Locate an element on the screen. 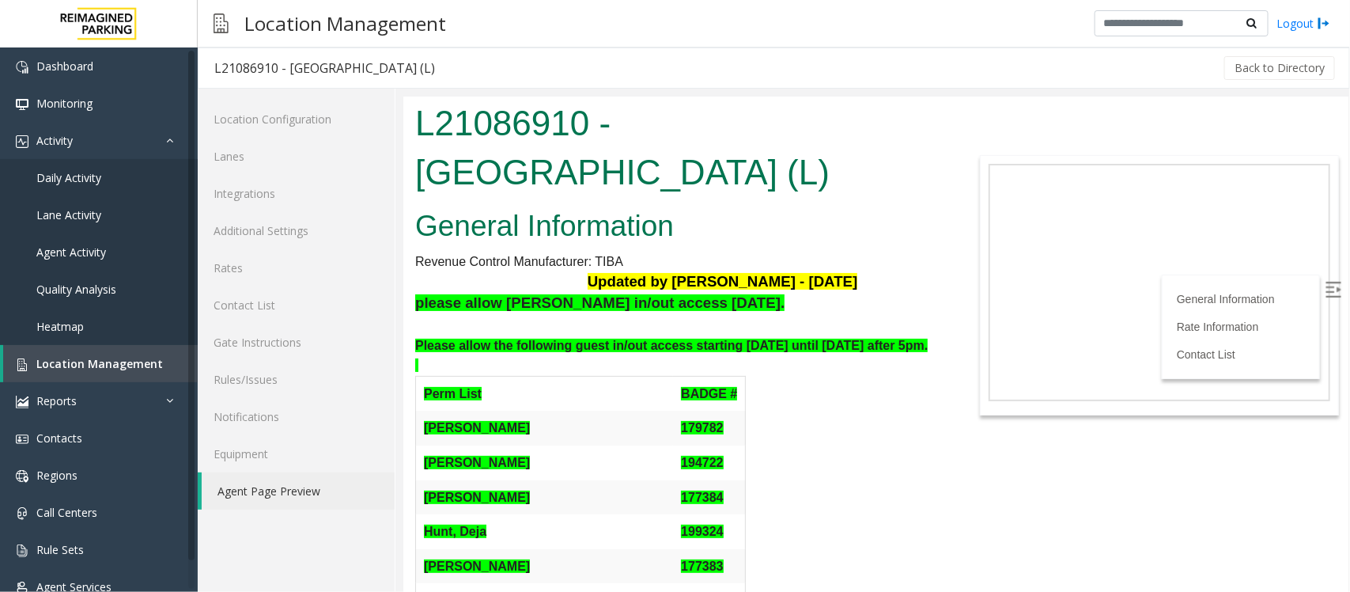  img: Open/Close Sidebar Menu is located at coordinates (930, 193).